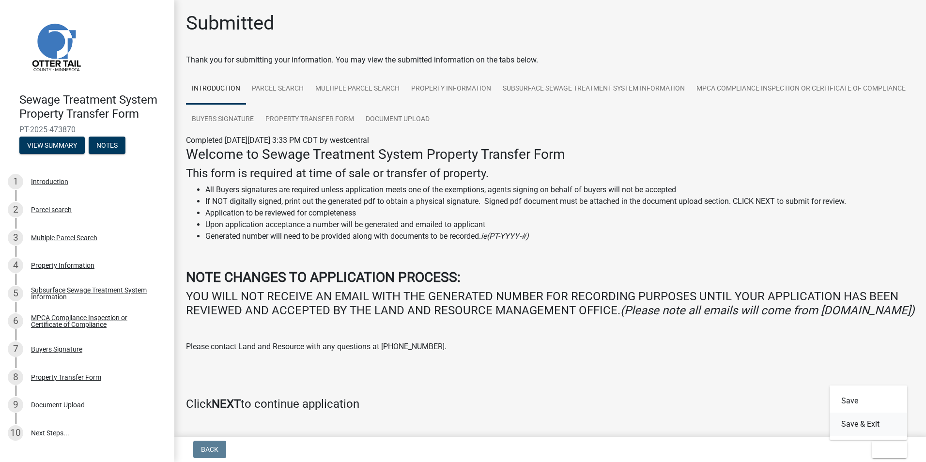 The height and width of the screenshot is (462, 926). I want to click on div: Multiple Parcel Search, so click(64, 238).